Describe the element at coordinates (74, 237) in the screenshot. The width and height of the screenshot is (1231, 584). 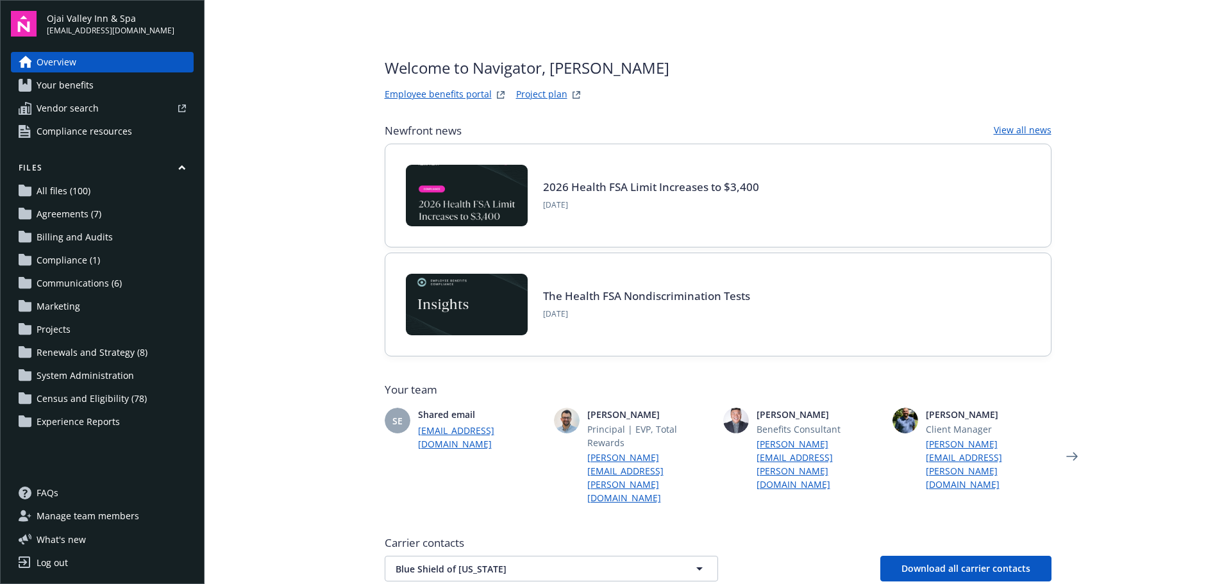
I see `span: Billing and Audits` at that location.